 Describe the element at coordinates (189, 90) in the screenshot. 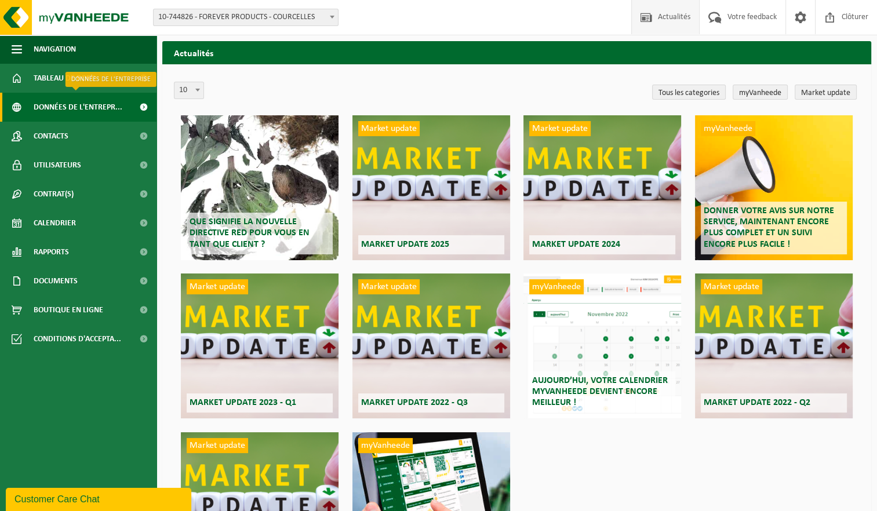

I see `span: 10` at that location.